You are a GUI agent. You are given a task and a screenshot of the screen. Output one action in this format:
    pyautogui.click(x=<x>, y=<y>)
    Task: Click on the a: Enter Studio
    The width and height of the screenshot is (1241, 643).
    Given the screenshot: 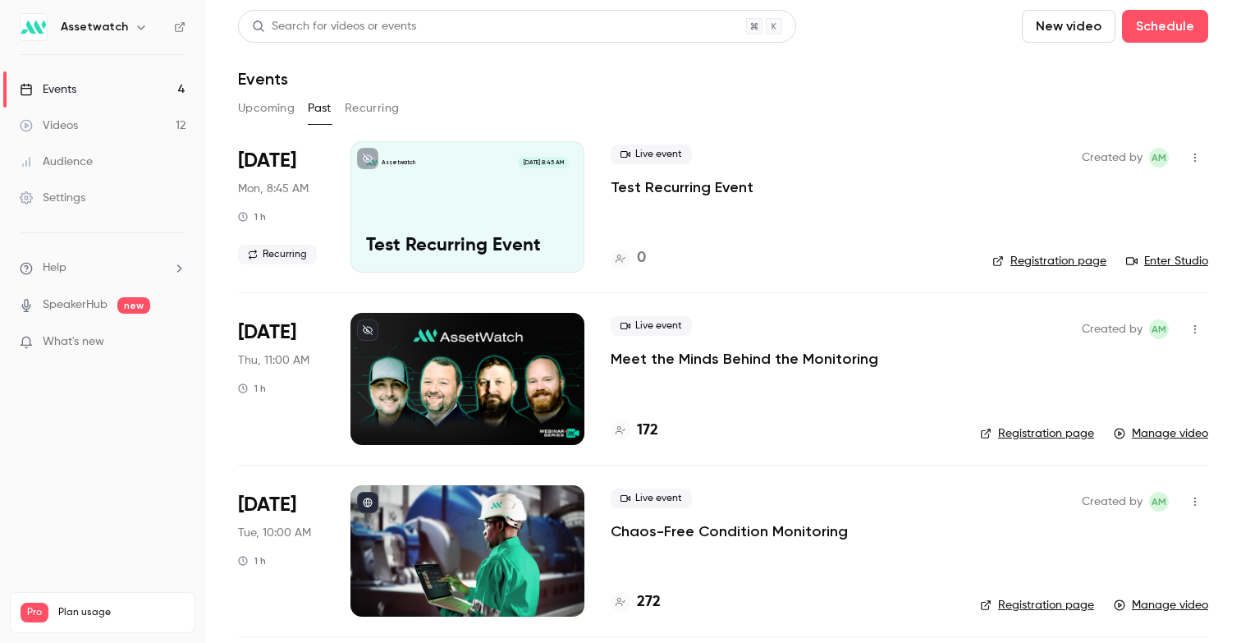 What is the action you would take?
    pyautogui.click(x=1167, y=261)
    